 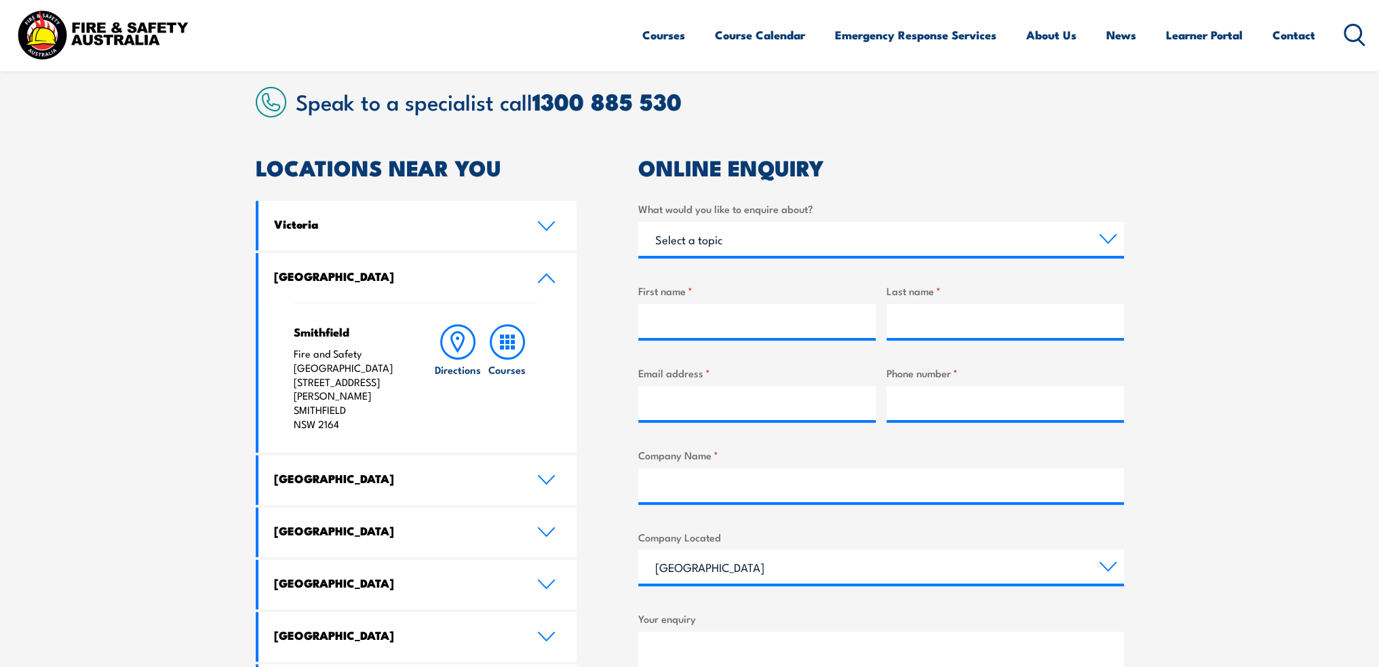 I want to click on a: Learner Portal, so click(x=1204, y=35).